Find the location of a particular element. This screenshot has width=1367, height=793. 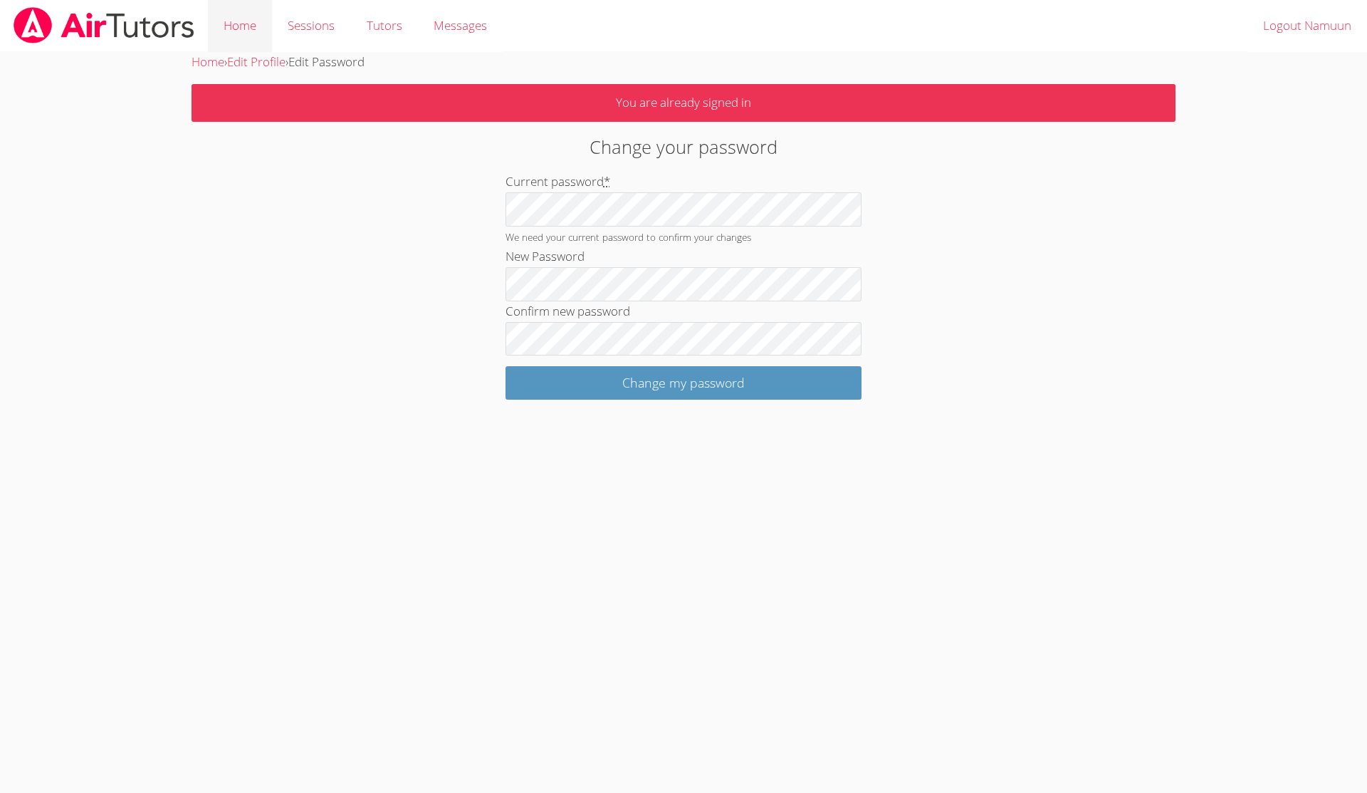

label: New Password is located at coordinates (545, 256).